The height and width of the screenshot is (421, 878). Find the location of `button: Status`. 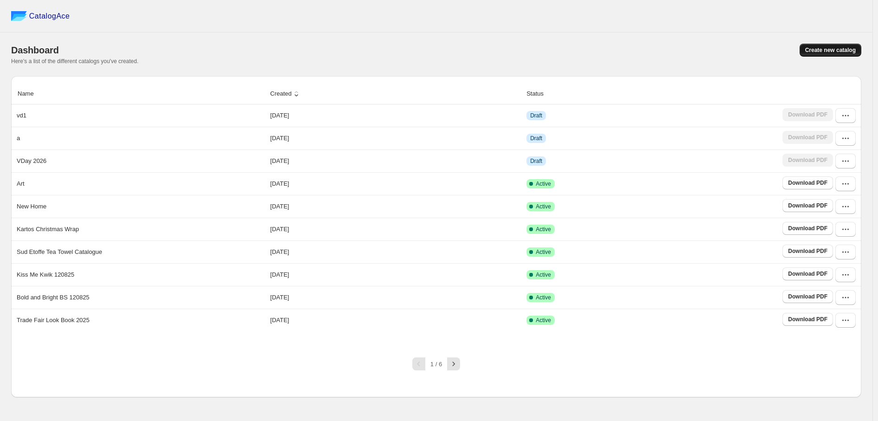

button: Status is located at coordinates (539, 94).